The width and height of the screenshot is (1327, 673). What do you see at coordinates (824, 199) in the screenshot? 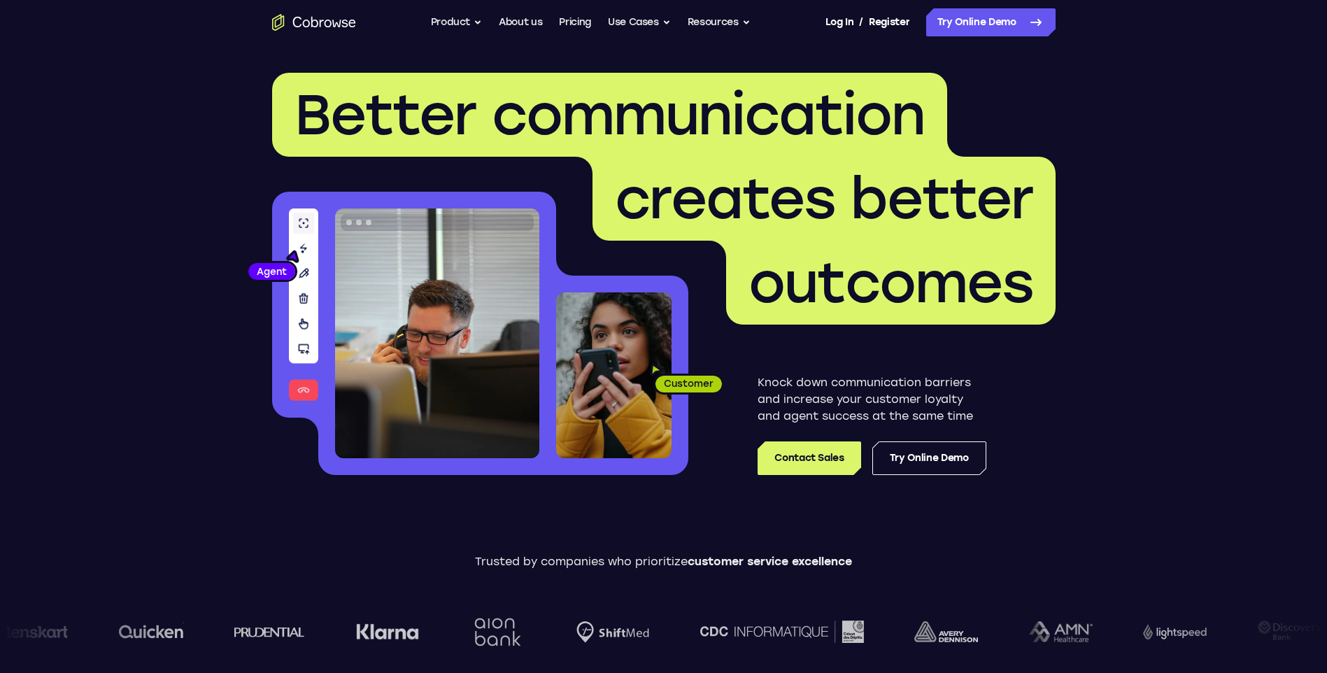
I see `span: creates better` at bounding box center [824, 199].